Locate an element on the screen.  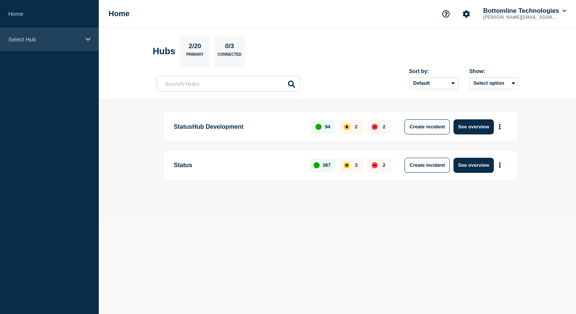
div: Sort by: is located at coordinates (433, 71).